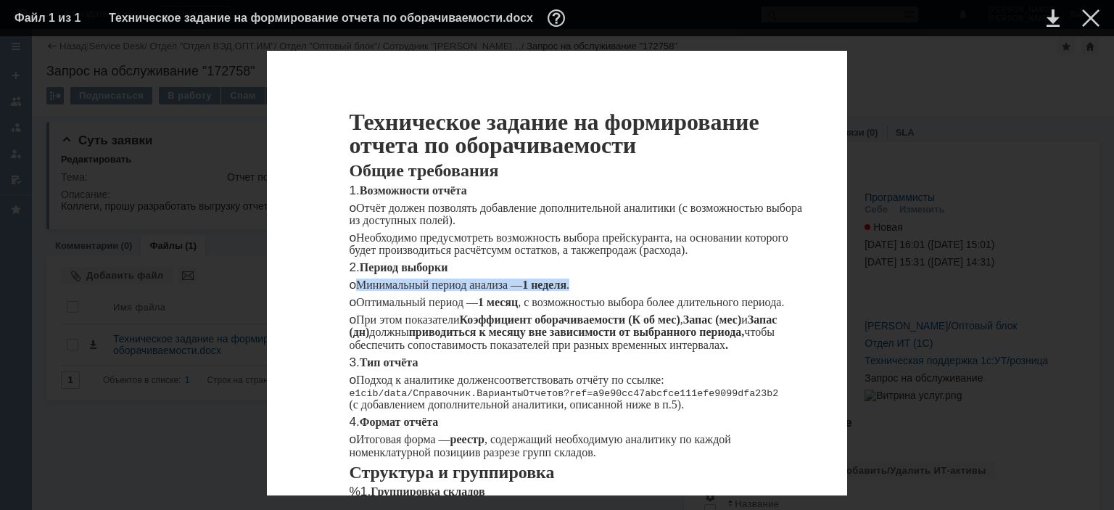 The width and height of the screenshot is (1114, 510). I want to click on span: соответствовать отчёту по ссылке:, so click(579, 379).